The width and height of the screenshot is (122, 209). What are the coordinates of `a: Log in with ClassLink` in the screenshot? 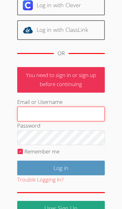 It's located at (61, 30).